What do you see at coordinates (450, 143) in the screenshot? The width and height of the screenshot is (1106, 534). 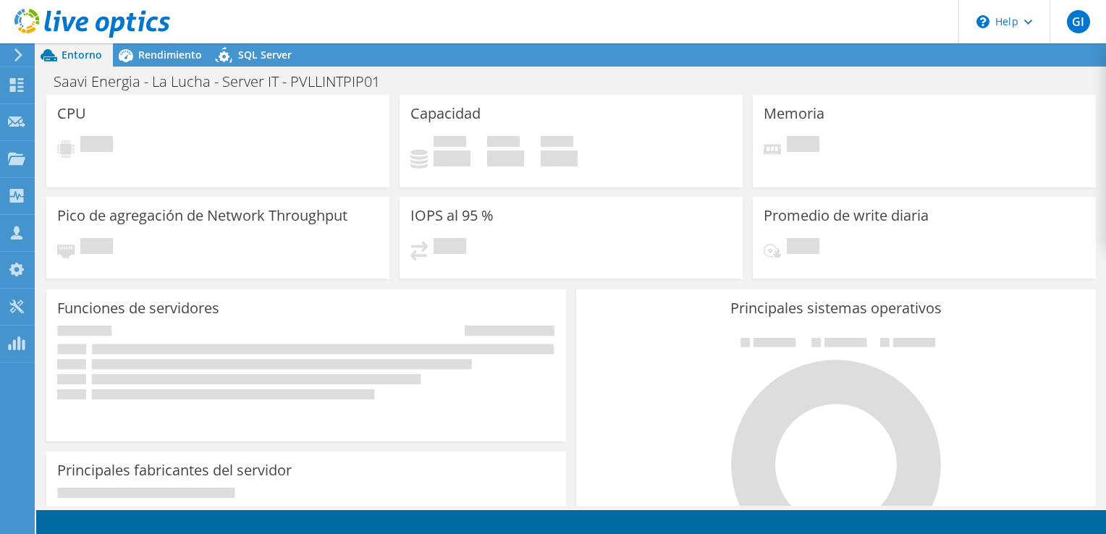 I see `span: Used` at bounding box center [450, 143].